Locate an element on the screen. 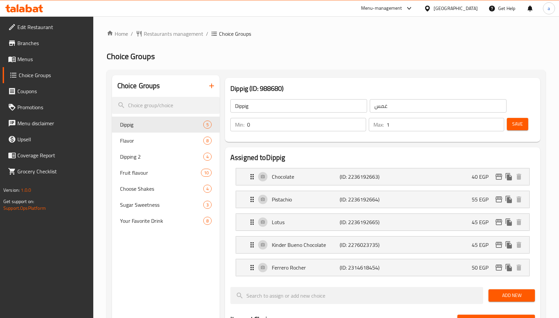 The image size is (559, 318). a: Promotions is located at coordinates (48, 107).